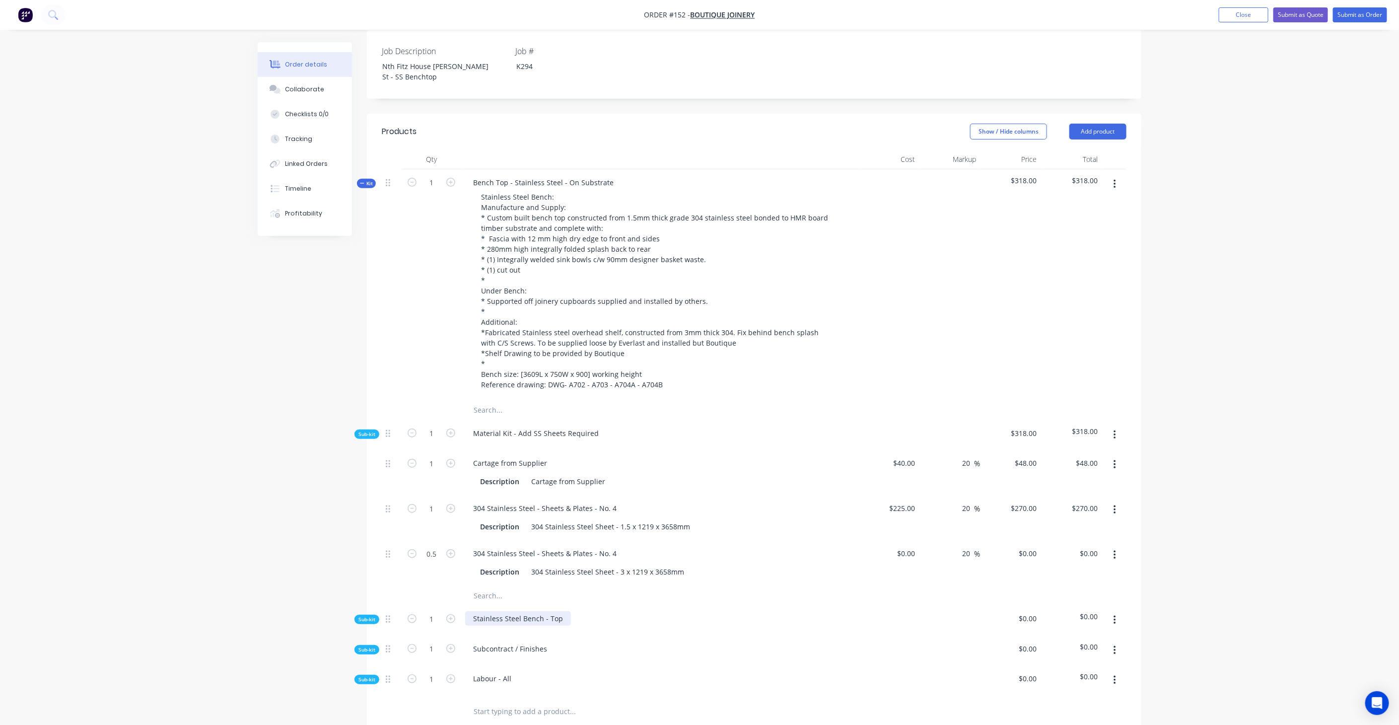 Image resolution: width=1399 pixels, height=725 pixels. What do you see at coordinates (667, 15) in the screenshot?
I see `span: Order #152 -` at bounding box center [667, 15].